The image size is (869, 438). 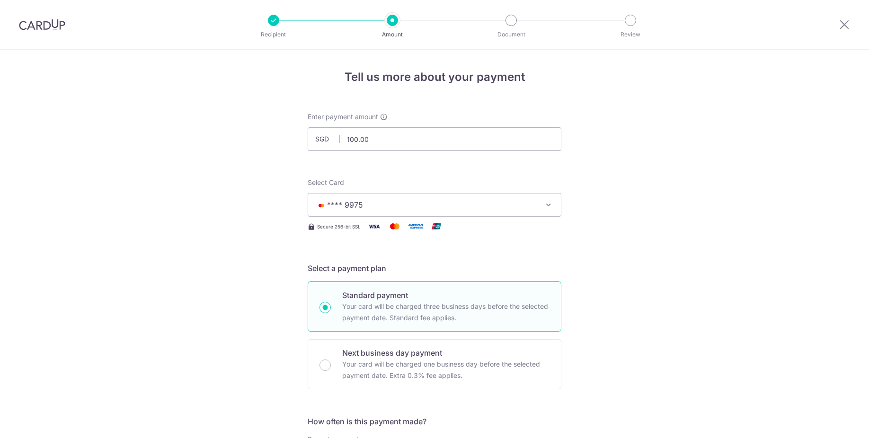 I want to click on img: CardUp, so click(x=42, y=25).